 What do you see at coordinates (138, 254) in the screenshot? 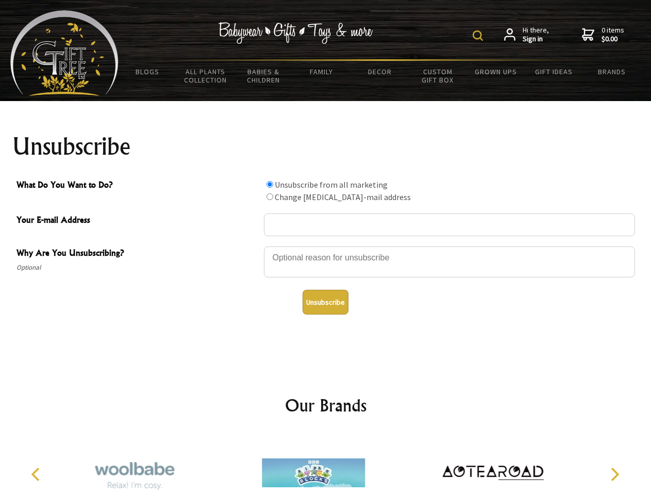
I see `span: Why Are You Unsubscribing?` at bounding box center [138, 254].